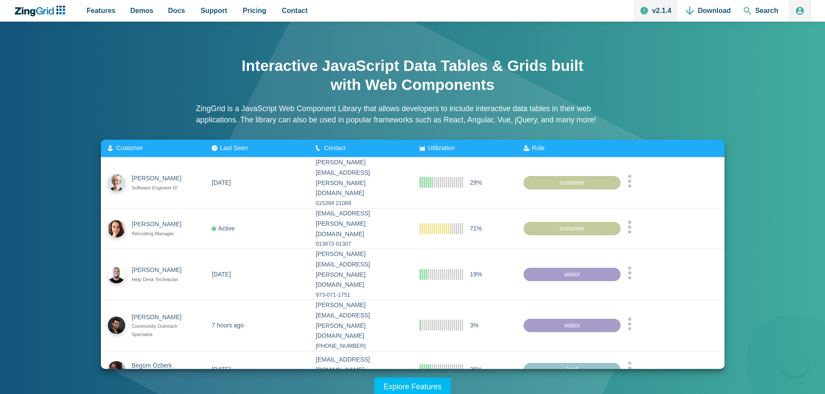 The image size is (825, 394). Describe the element at coordinates (176, 10) in the screenshot. I see `span: Docs` at that location.